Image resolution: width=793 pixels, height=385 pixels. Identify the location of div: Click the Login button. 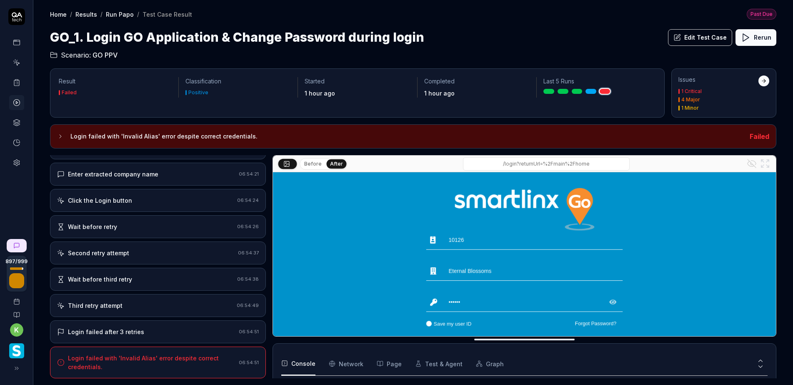
(100, 200).